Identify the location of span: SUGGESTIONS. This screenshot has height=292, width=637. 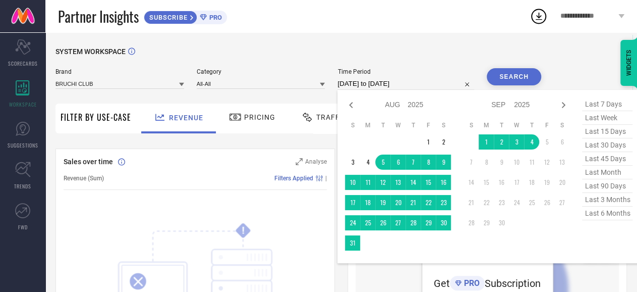
(23, 145).